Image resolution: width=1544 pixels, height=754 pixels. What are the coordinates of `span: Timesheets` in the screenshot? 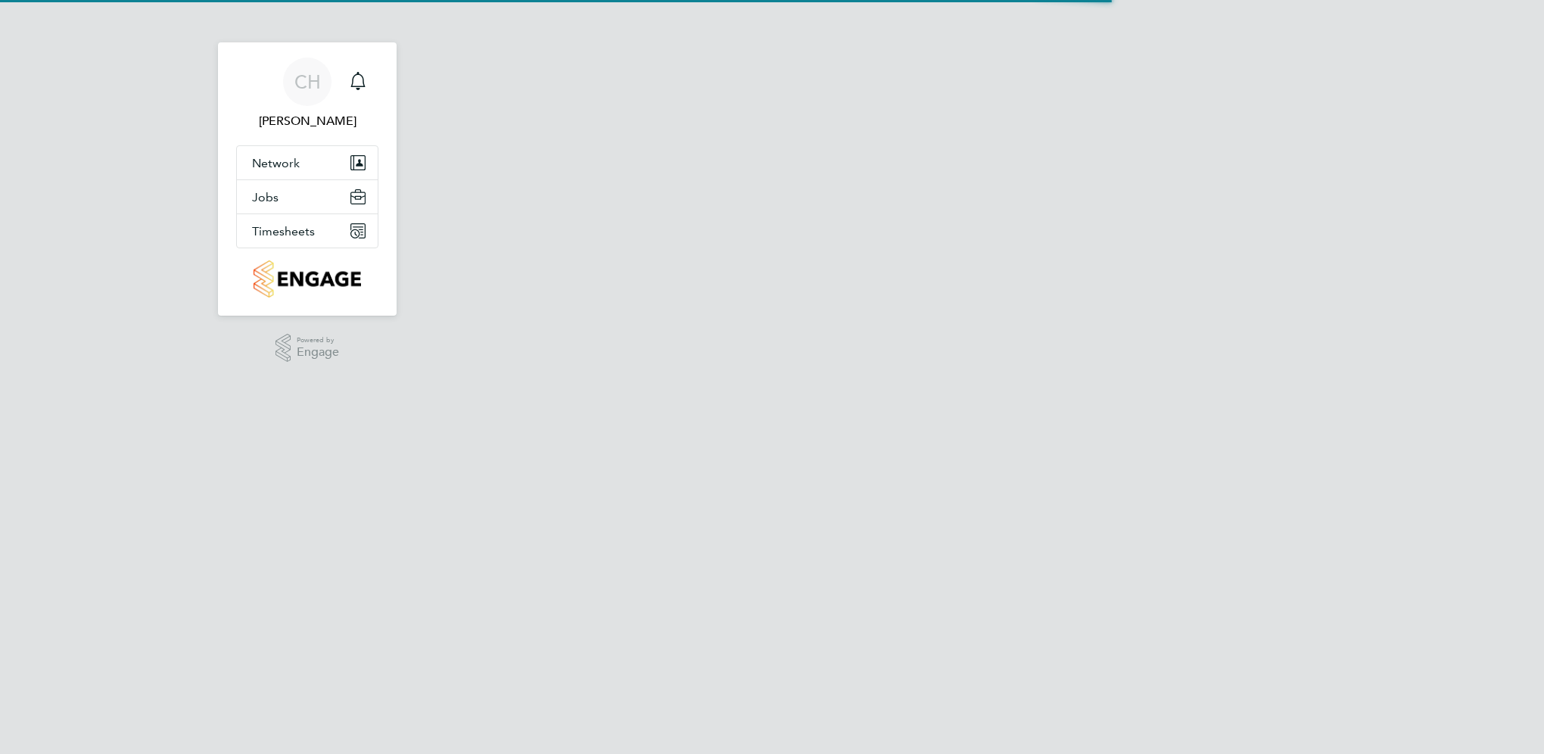 It's located at (283, 231).